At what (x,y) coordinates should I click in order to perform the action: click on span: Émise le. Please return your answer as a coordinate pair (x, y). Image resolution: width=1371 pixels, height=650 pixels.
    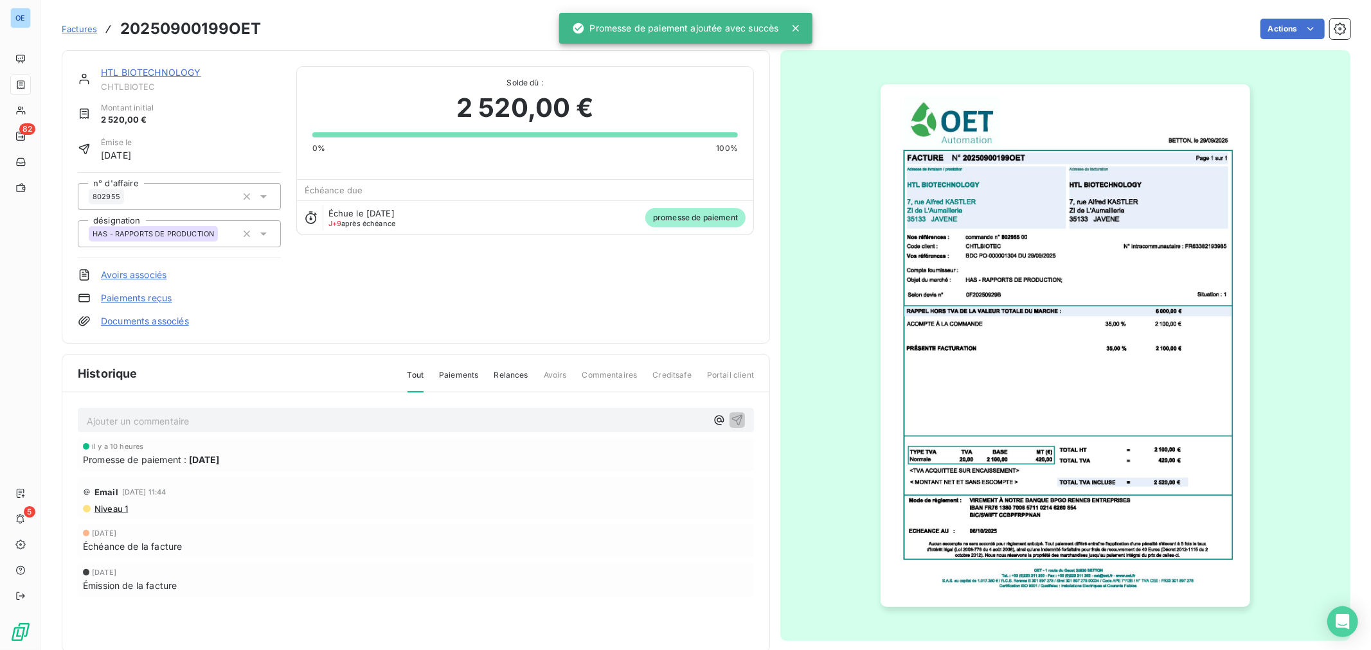
    Looking at the image, I should click on (116, 143).